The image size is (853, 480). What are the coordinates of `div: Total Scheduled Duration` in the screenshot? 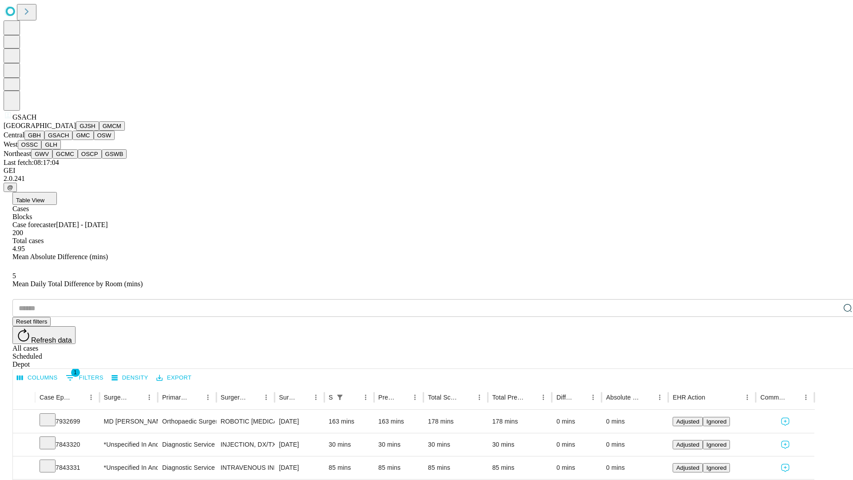 It's located at (444, 397).